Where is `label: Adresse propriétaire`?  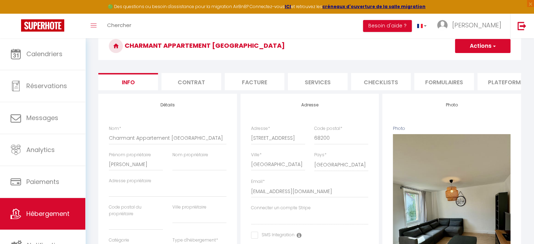
label: Adresse propriétaire is located at coordinates (130, 181).